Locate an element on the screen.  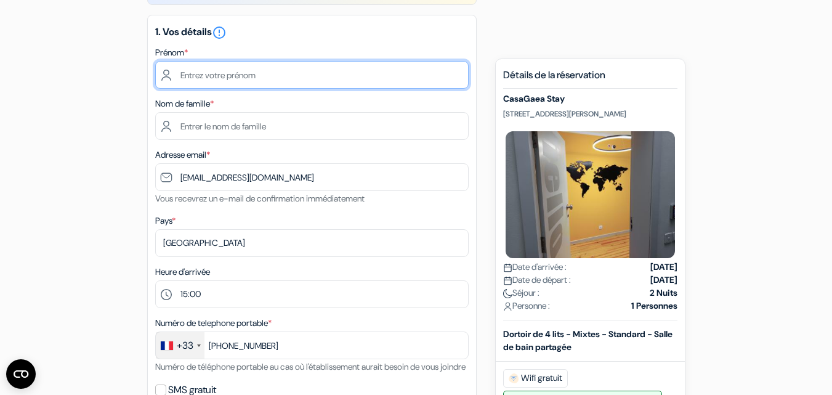
a: error_outline is located at coordinates (219, 31).